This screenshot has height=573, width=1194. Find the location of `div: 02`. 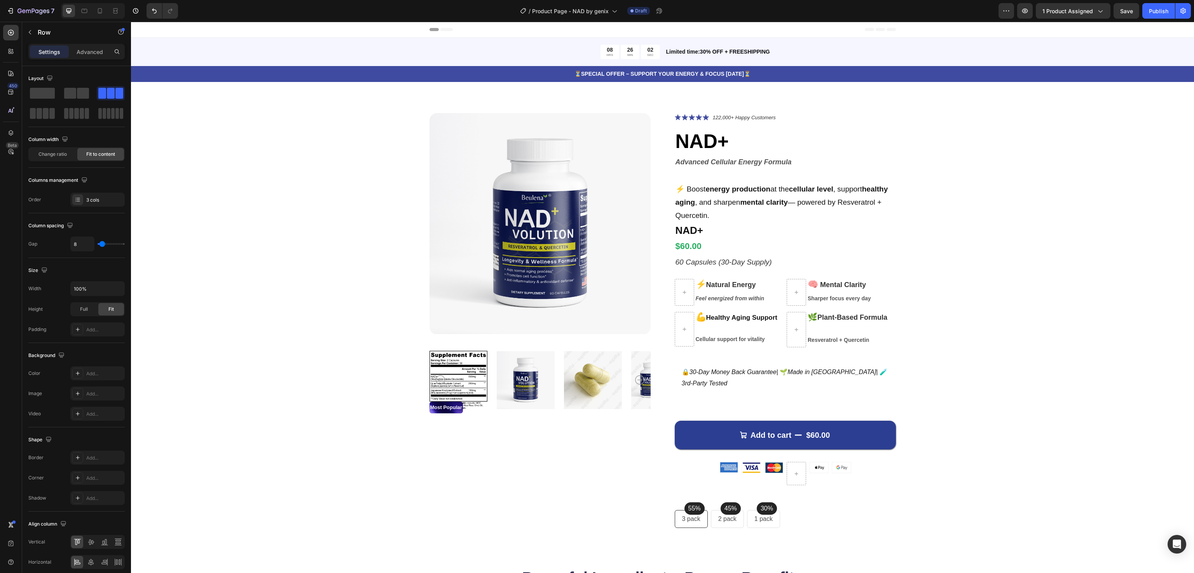

div: 02 is located at coordinates (519, 28).